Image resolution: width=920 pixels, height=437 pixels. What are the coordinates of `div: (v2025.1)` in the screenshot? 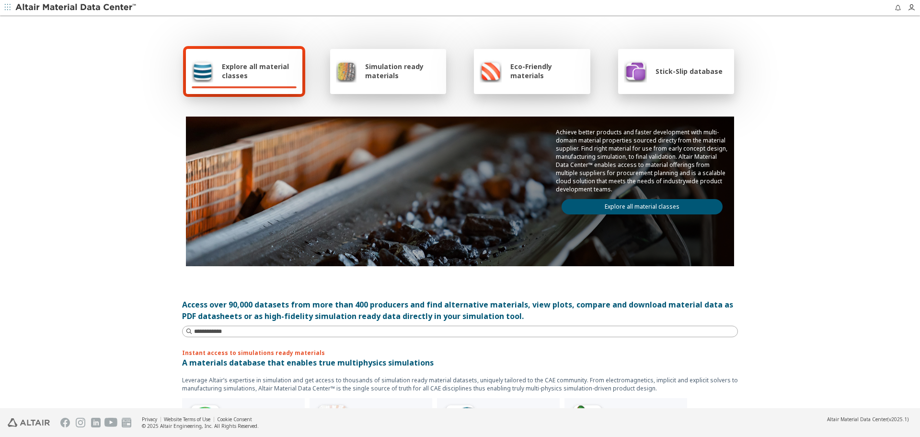 It's located at (868, 419).